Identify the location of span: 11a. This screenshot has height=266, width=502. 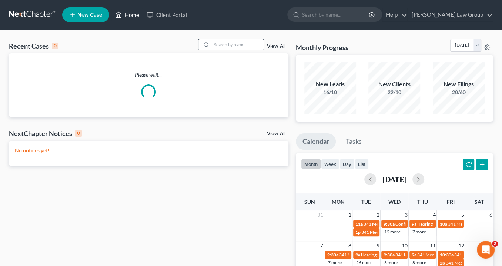
(359, 224).